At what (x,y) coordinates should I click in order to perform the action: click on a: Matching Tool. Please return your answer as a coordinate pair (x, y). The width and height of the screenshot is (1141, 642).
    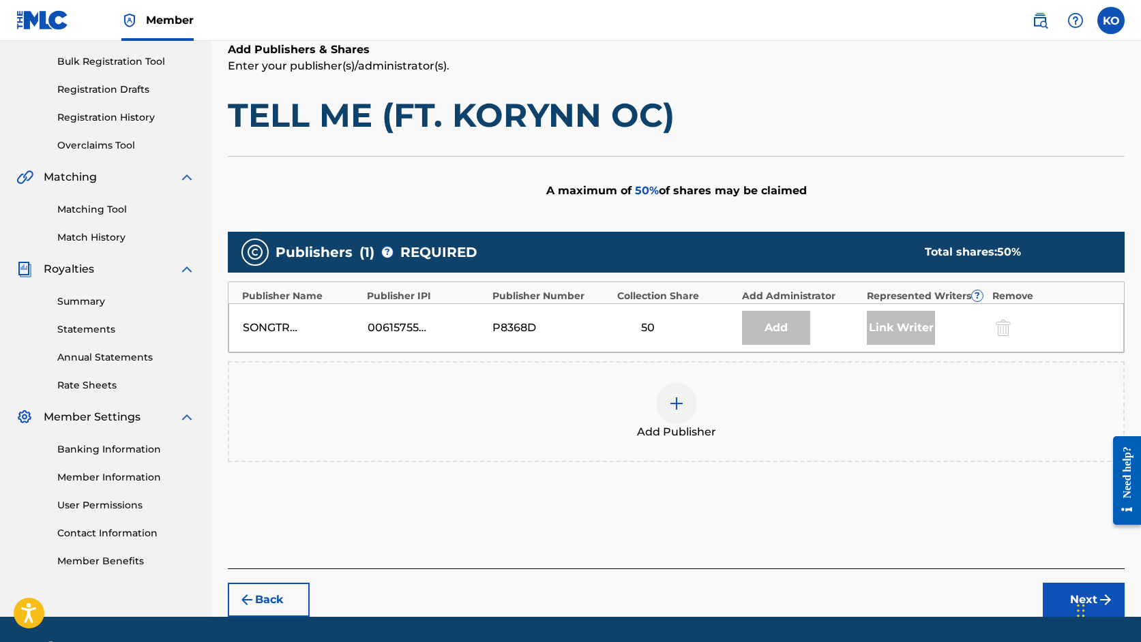
    Looking at the image, I should click on (126, 209).